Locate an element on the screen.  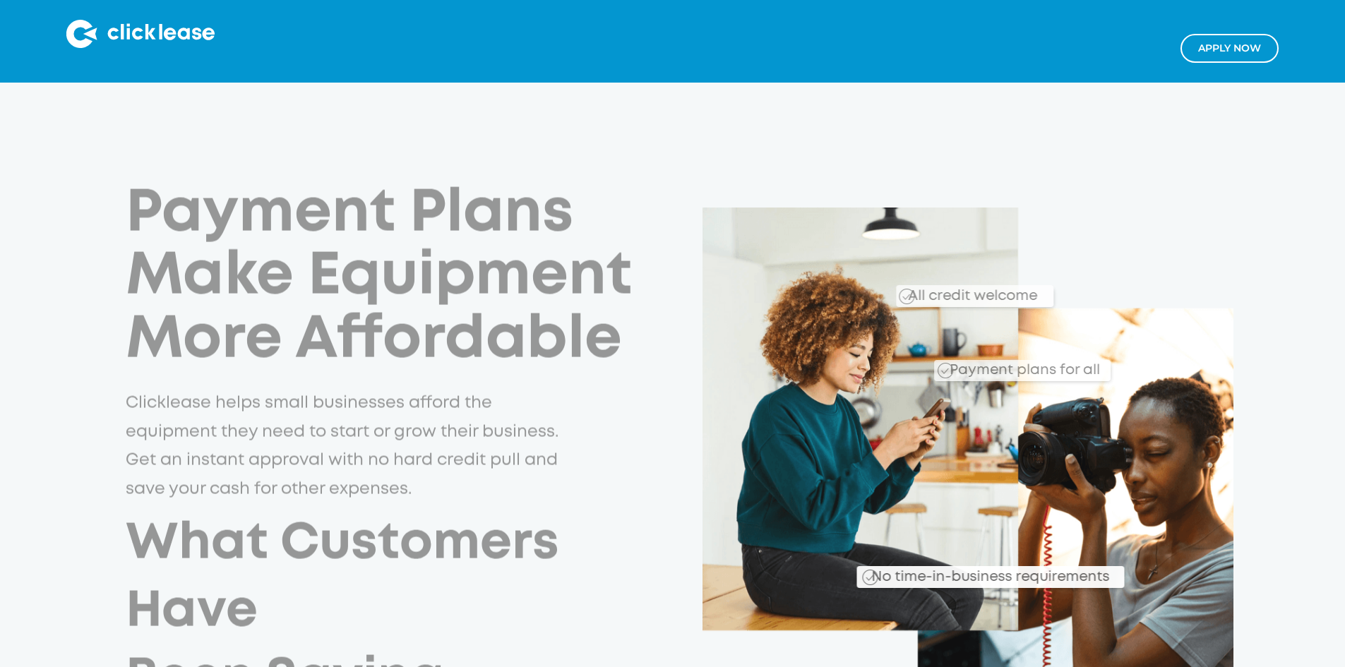
h1: Payment Plans Make Equipment More Affordable is located at coordinates (393, 278).